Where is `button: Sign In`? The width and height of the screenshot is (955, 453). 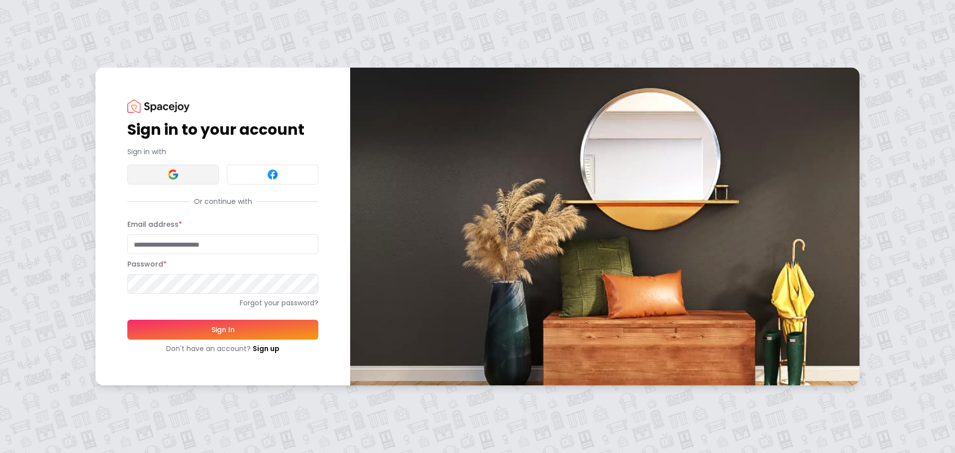 button: Sign In is located at coordinates (223, 330).